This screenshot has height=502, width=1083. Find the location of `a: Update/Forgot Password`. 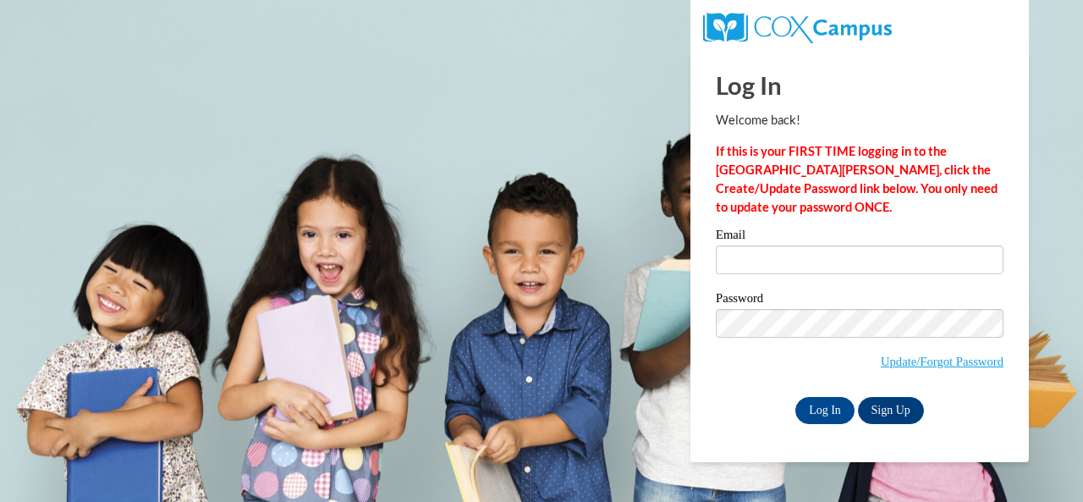

a: Update/Forgot Password is located at coordinates (942, 361).